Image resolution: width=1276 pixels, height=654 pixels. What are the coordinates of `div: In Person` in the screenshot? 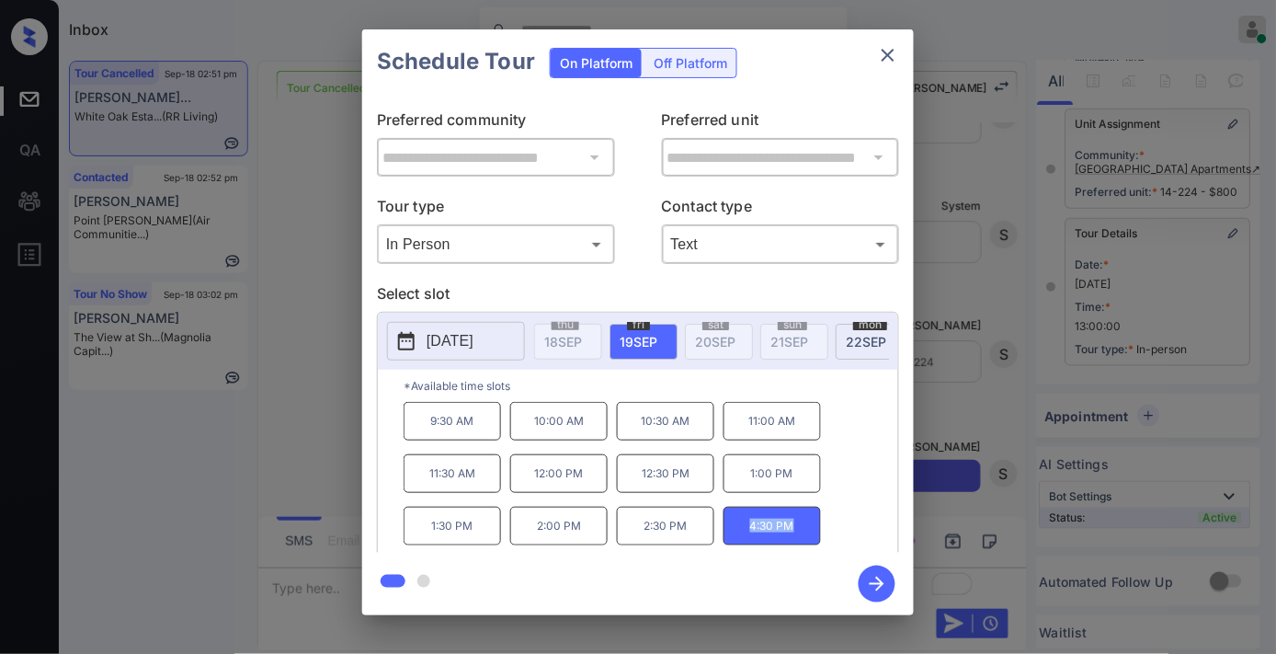 It's located at (496, 244).